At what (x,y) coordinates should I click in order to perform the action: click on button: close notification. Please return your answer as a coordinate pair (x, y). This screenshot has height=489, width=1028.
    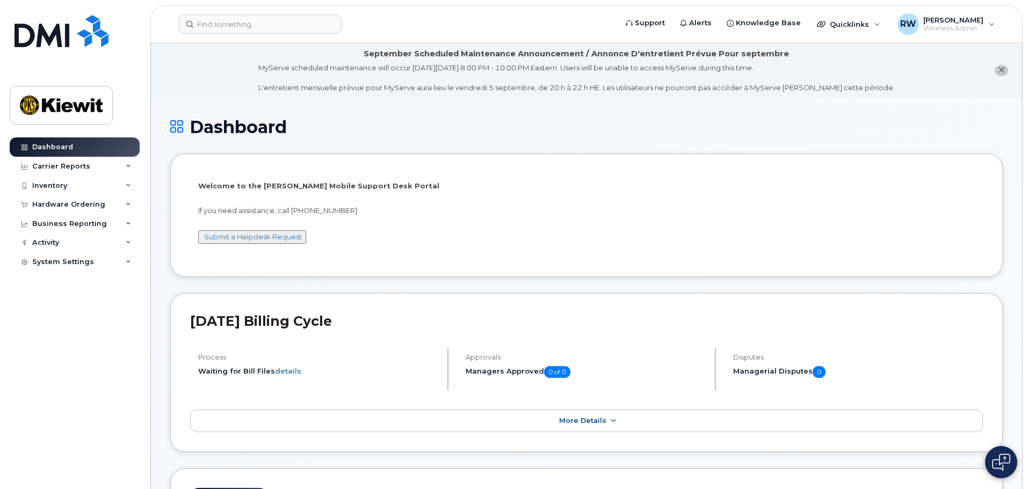
    Looking at the image, I should click on (1001, 70).